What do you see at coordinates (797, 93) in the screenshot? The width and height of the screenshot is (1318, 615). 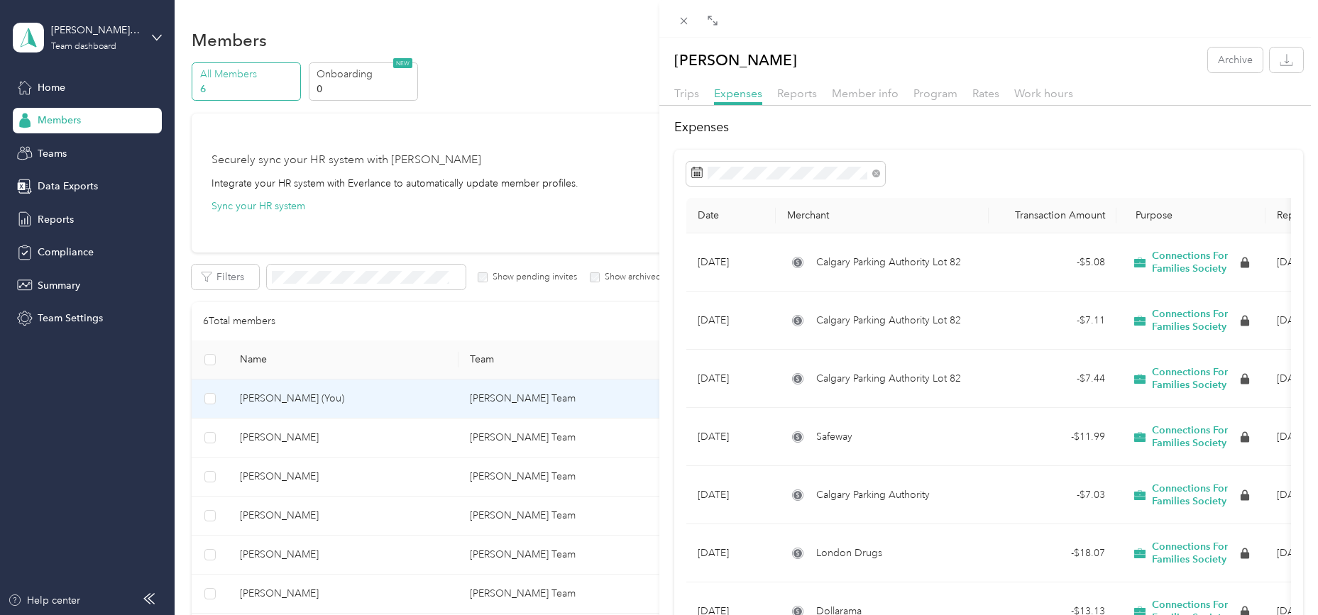 I see `span: Reports` at bounding box center [797, 93].